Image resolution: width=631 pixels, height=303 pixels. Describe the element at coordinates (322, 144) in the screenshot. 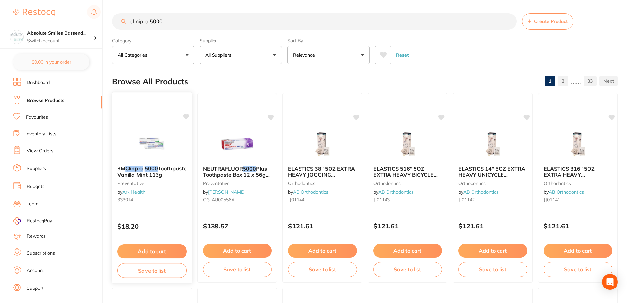

I see `img: ELASTICS 38" 5OZ EXTRA HEAVY JOGGING (PK 5000)` at that location.